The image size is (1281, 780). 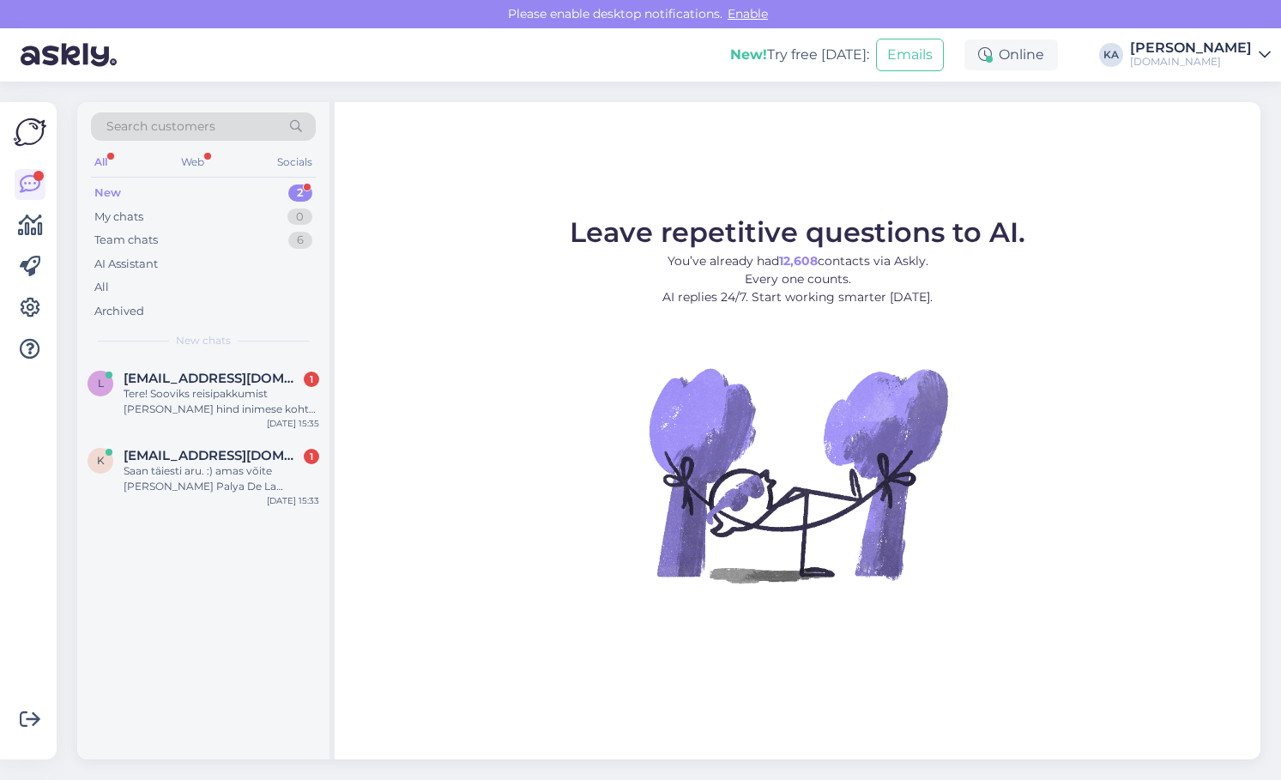 I want to click on div: 6, so click(x=300, y=240).